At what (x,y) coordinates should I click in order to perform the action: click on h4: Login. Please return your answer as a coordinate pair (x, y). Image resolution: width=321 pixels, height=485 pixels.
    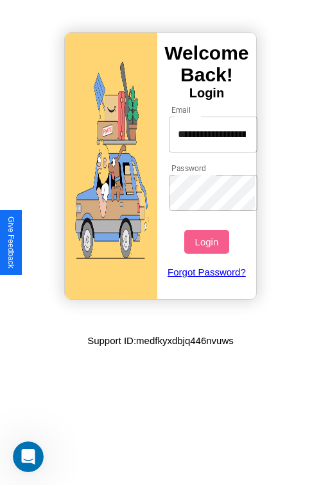
    Looking at the image, I should click on (206, 93).